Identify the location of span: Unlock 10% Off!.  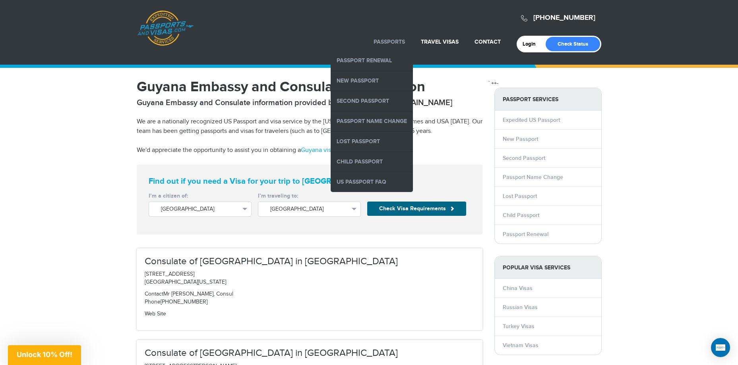
(44, 355).